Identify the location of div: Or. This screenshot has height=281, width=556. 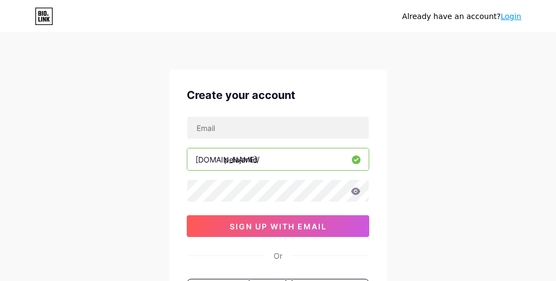
(278, 255).